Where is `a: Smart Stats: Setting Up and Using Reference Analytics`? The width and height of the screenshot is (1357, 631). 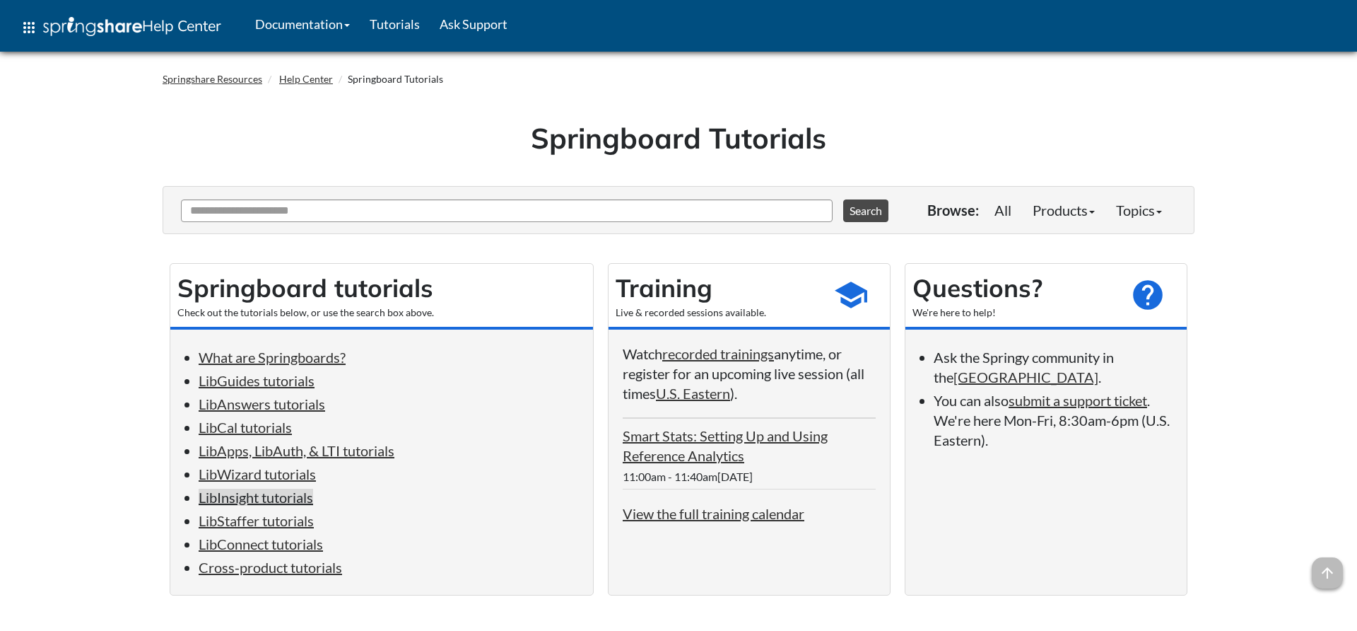
a: Smart Stats: Setting Up and Using Reference Analytics is located at coordinates (725, 445).